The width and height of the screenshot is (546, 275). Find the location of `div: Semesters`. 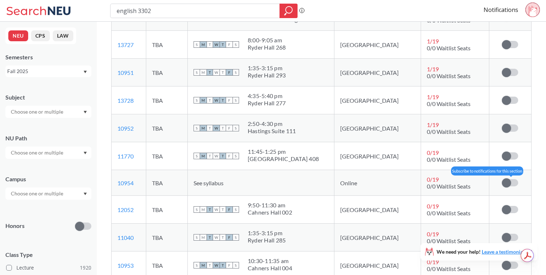

div: Semesters is located at coordinates (48, 57).